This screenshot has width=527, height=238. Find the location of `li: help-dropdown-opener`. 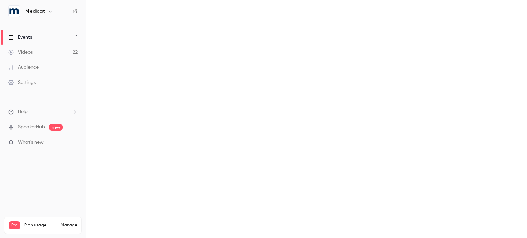

li: help-dropdown-opener is located at coordinates (43, 112).